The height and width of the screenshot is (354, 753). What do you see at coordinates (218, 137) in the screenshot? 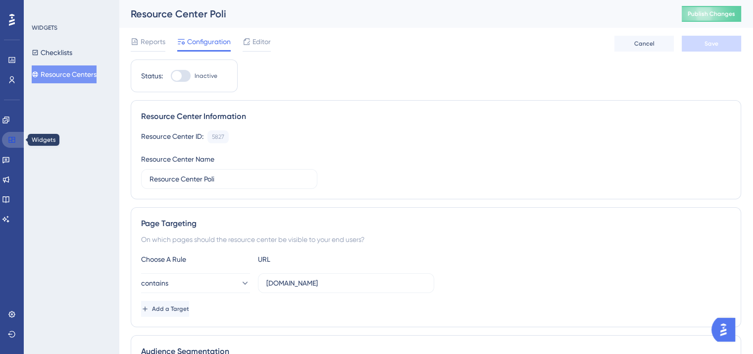
I see `div: 5827` at bounding box center [218, 137].